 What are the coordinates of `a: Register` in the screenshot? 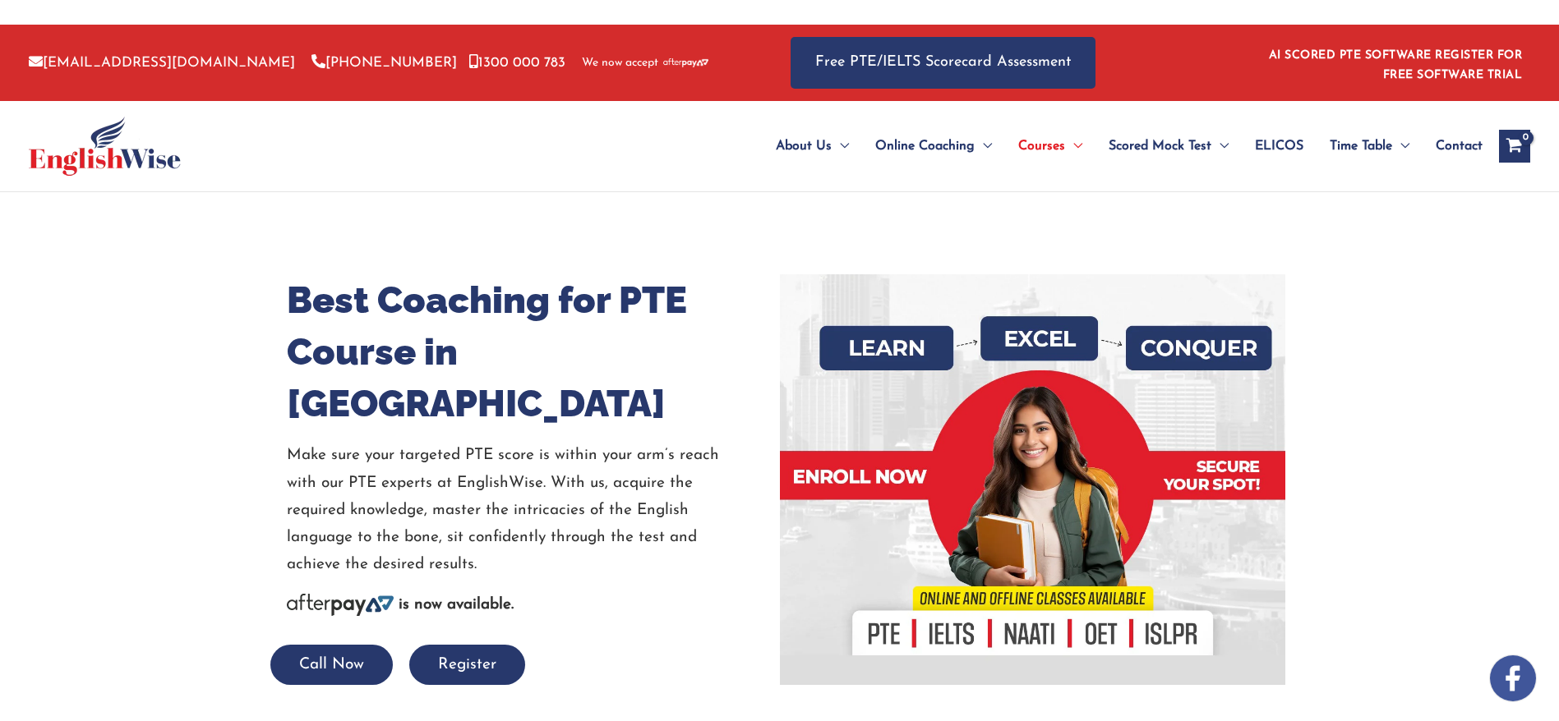 It's located at (467, 665).